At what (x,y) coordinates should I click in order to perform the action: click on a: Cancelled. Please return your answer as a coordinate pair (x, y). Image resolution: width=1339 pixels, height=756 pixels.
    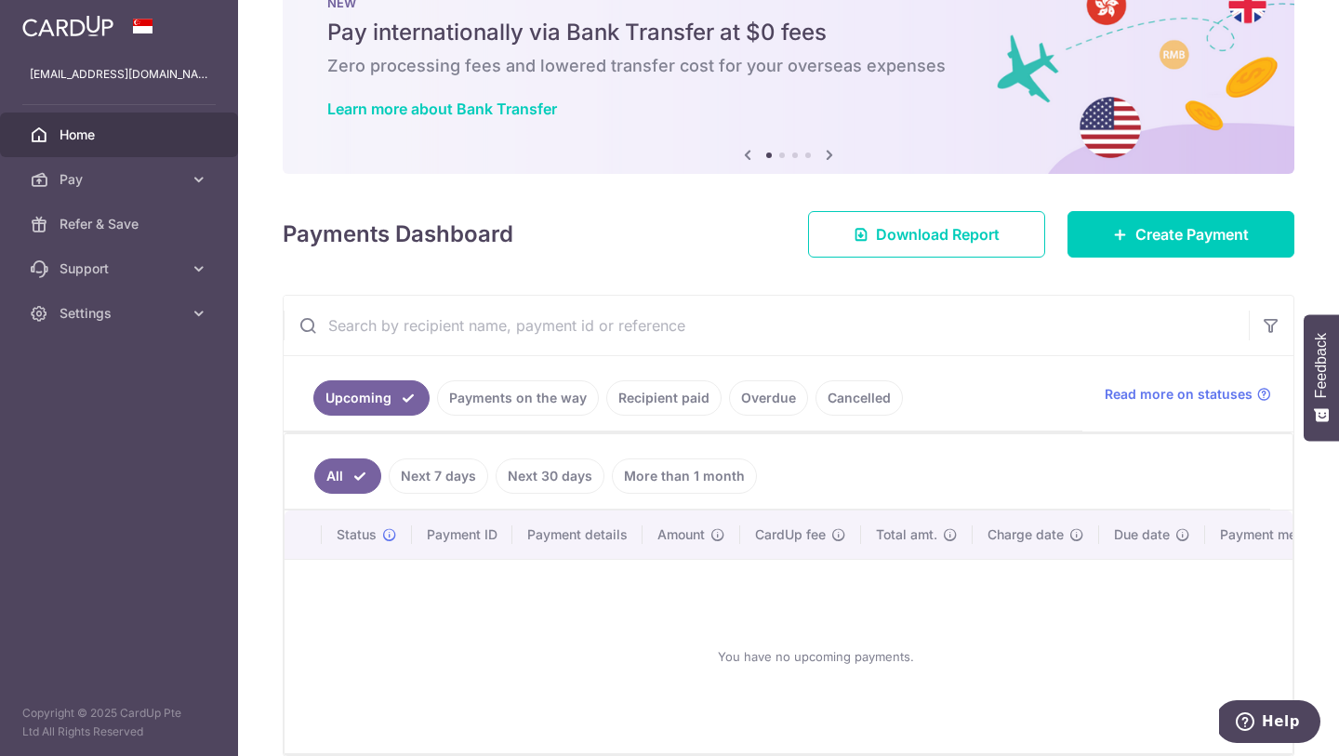
    Looking at the image, I should click on (859, 398).